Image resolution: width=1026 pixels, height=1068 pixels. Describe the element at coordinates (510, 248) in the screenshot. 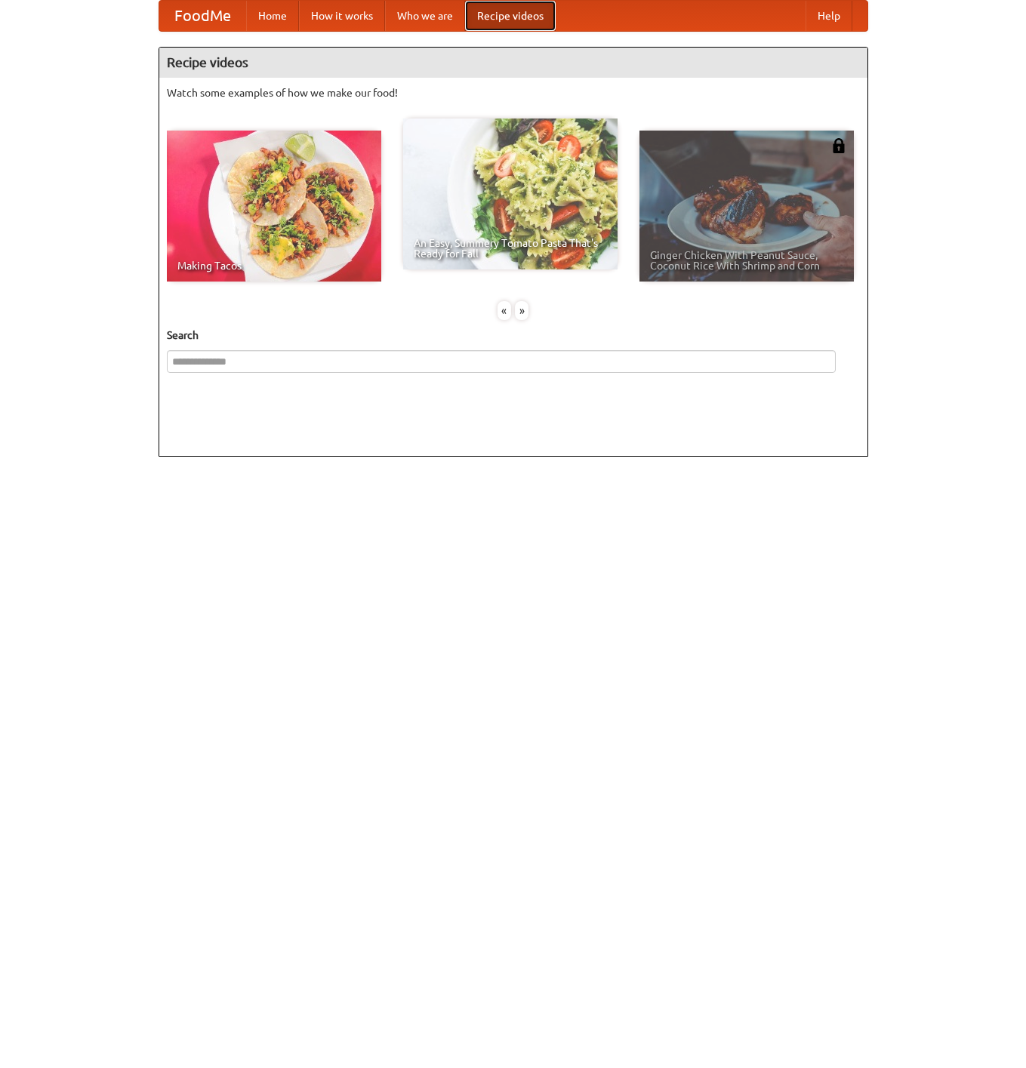

I see `span: An Easy, Summery Tomato Pasta That's Ready for Fall` at that location.